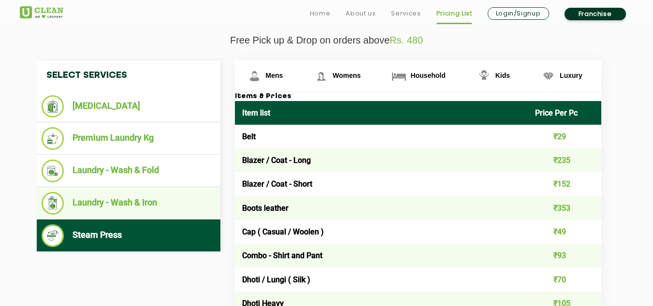 The width and height of the screenshot is (653, 306). Describe the element at coordinates (381, 208) in the screenshot. I see `td: Boots leather` at that location.